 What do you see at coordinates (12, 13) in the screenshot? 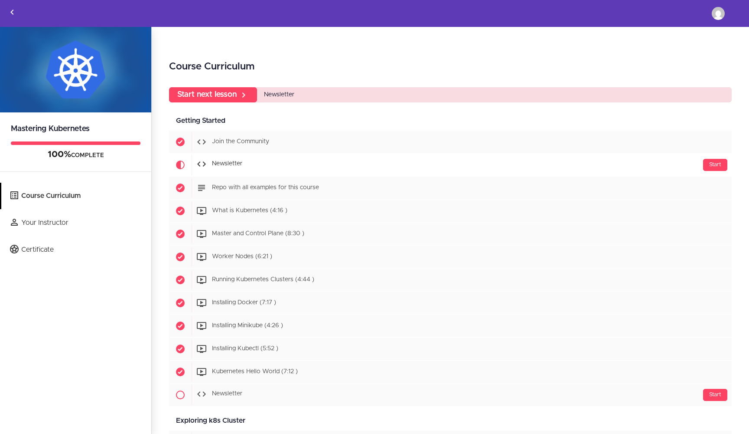
I see `a: Back to courses` at bounding box center [12, 13].